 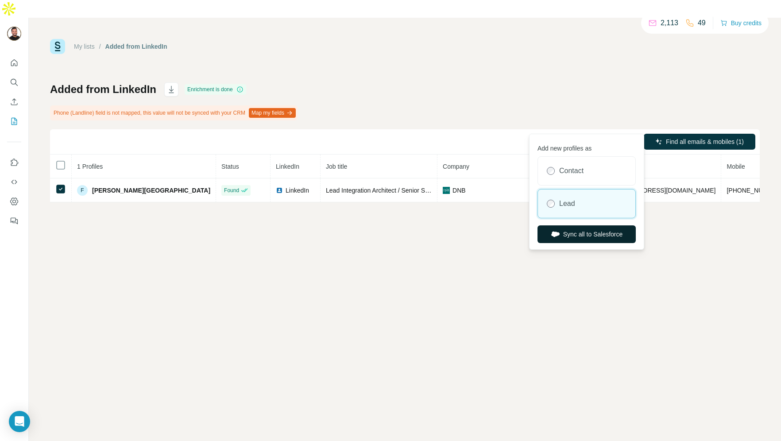 I want to click on button: Find all emails & mobiles (1), so click(x=700, y=142).